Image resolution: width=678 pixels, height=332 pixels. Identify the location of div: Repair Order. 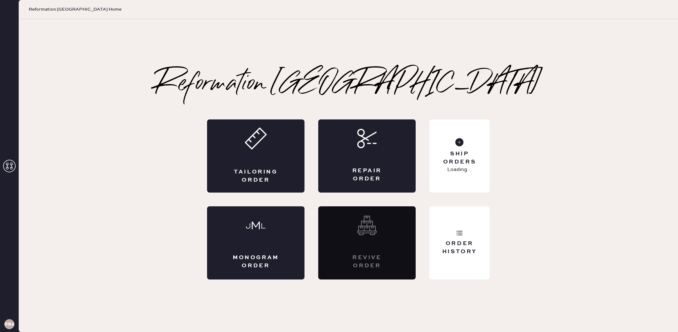
(367, 175).